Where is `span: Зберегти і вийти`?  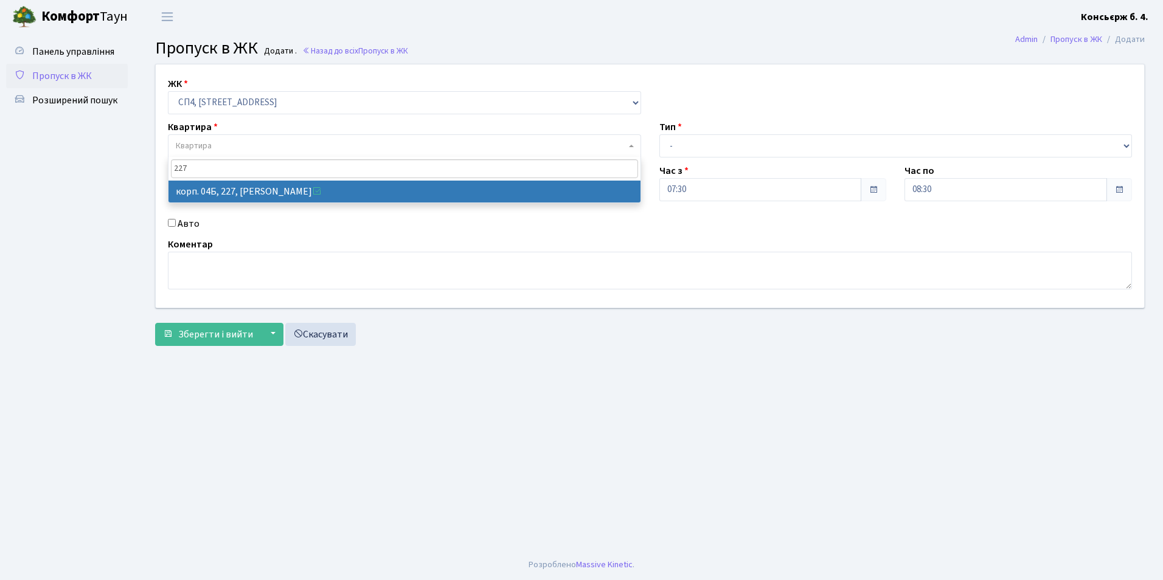 span: Зберегти і вийти is located at coordinates (215, 334).